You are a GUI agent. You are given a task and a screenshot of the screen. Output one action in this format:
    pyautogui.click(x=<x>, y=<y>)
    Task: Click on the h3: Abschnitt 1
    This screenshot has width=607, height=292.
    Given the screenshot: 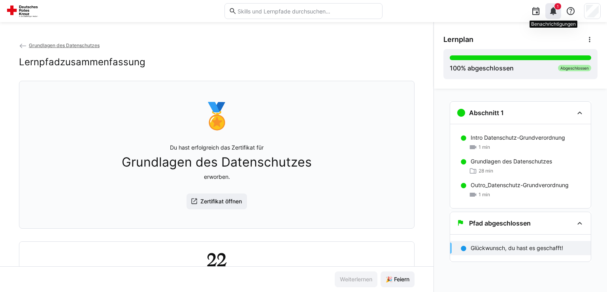 What is the action you would take?
    pyautogui.click(x=486, y=113)
    